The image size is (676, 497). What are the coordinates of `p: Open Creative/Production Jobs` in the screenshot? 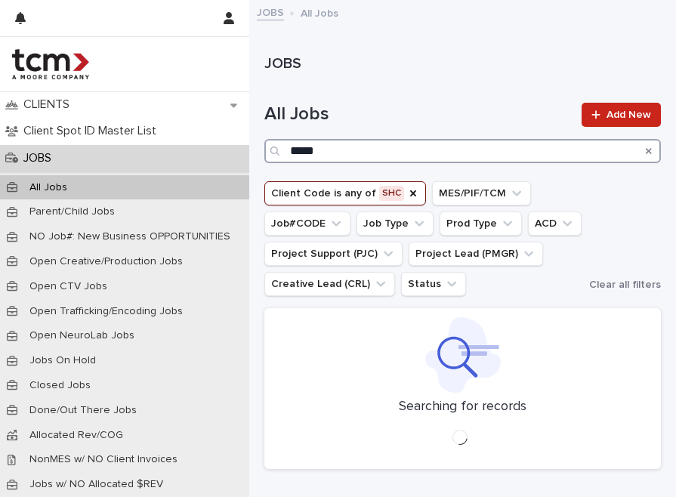 It's located at (106, 261).